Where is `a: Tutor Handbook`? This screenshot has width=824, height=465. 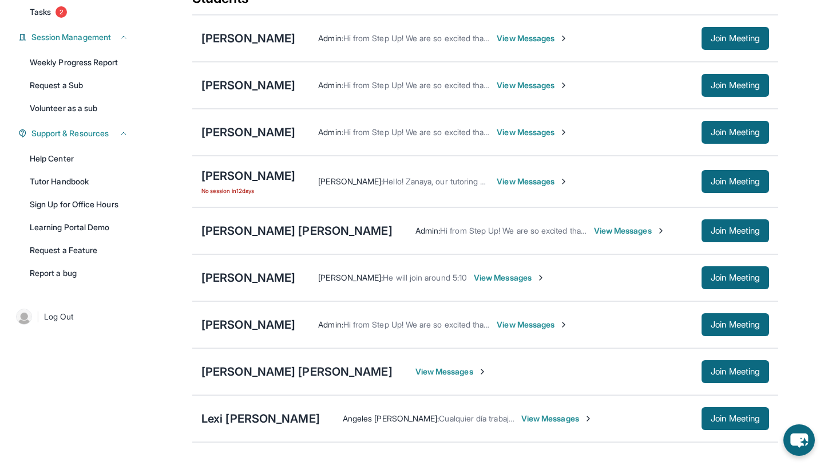
a: Tutor Handbook is located at coordinates (79, 181).